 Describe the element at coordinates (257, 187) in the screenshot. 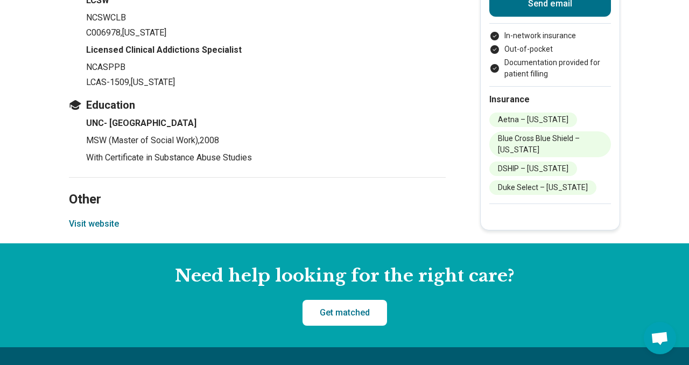

I see `h2: Other` at that location.